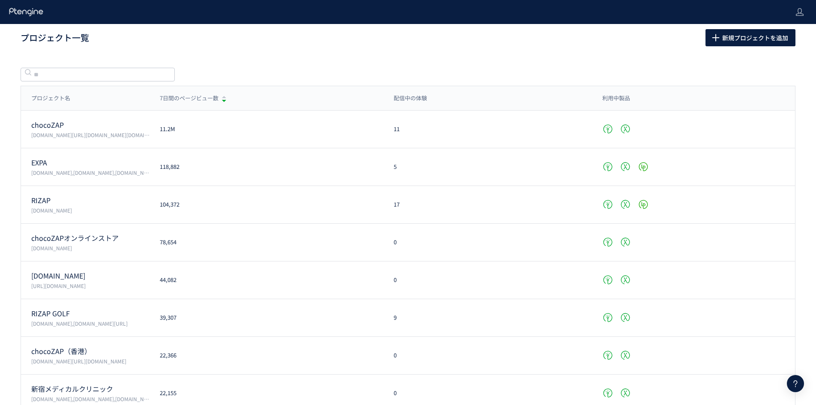 Image resolution: width=816 pixels, height=405 pixels. I want to click on span: プロジェクト名, so click(51, 98).